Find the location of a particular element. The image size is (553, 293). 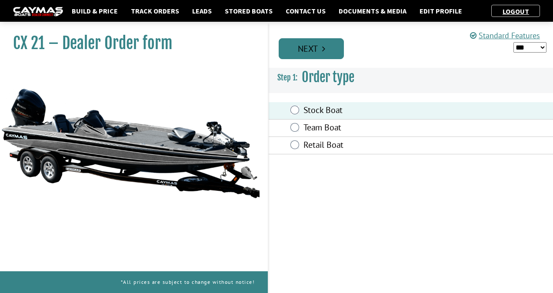

a: Leads is located at coordinates (202, 11).